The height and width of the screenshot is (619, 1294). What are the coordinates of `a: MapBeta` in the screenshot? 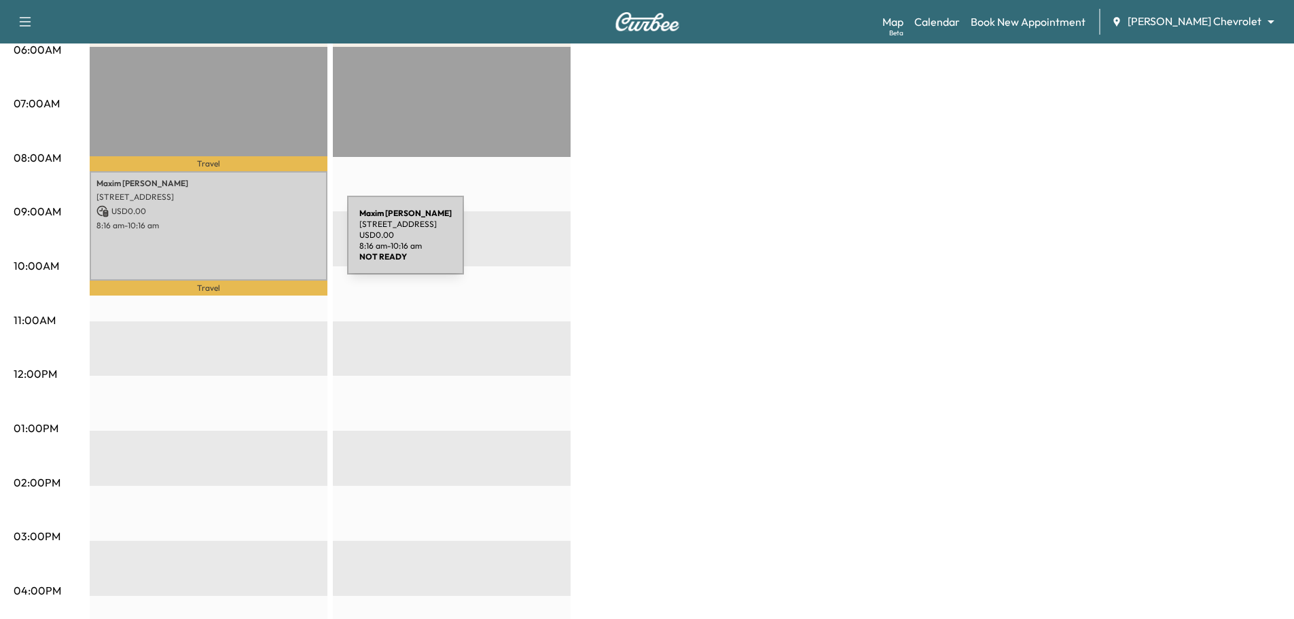 It's located at (893, 22).